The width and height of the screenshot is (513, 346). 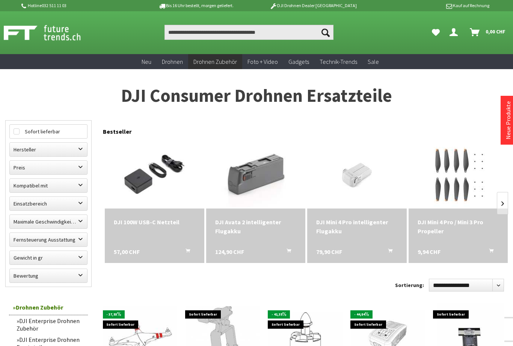 What do you see at coordinates (256, 227) in the screenshot?
I see `div: DJI Avata 2 intelligenter Flugakku` at bounding box center [256, 227].